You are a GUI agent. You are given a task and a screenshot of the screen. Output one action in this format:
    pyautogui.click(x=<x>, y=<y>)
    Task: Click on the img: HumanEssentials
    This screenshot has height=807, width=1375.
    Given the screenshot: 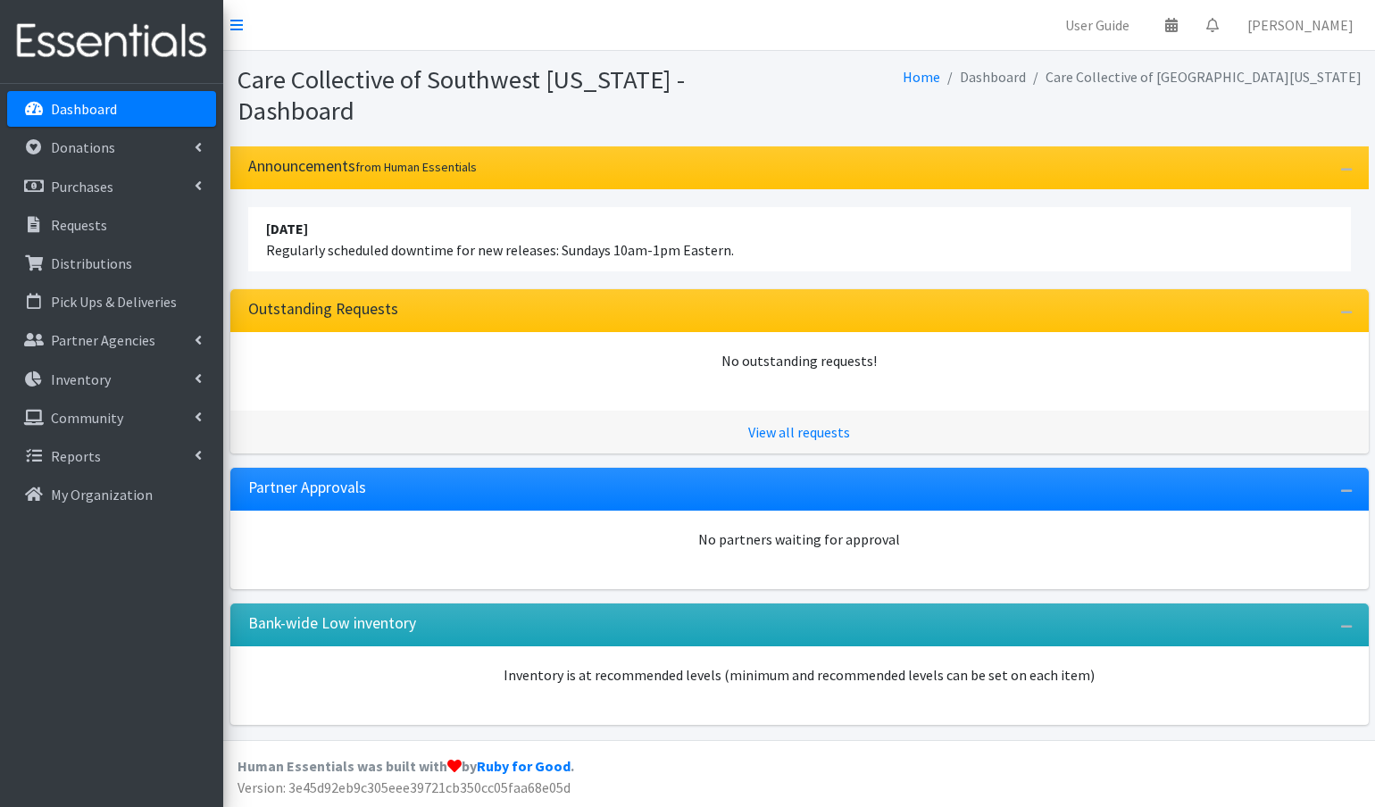 What is the action you would take?
    pyautogui.click(x=112, y=41)
    